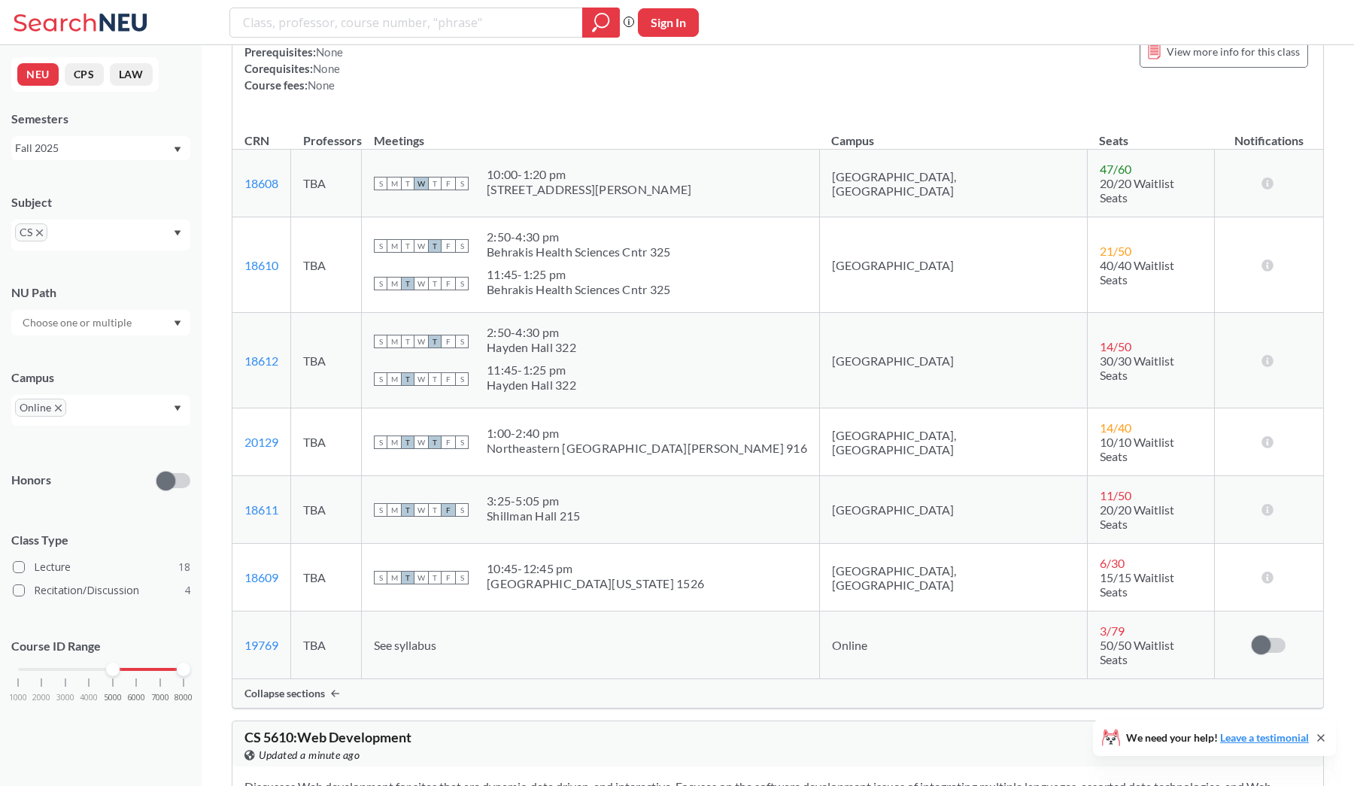 The width and height of the screenshot is (1354, 786). What do you see at coordinates (78, 323) in the screenshot?
I see `input: Choose one or multiple` at bounding box center [78, 323].